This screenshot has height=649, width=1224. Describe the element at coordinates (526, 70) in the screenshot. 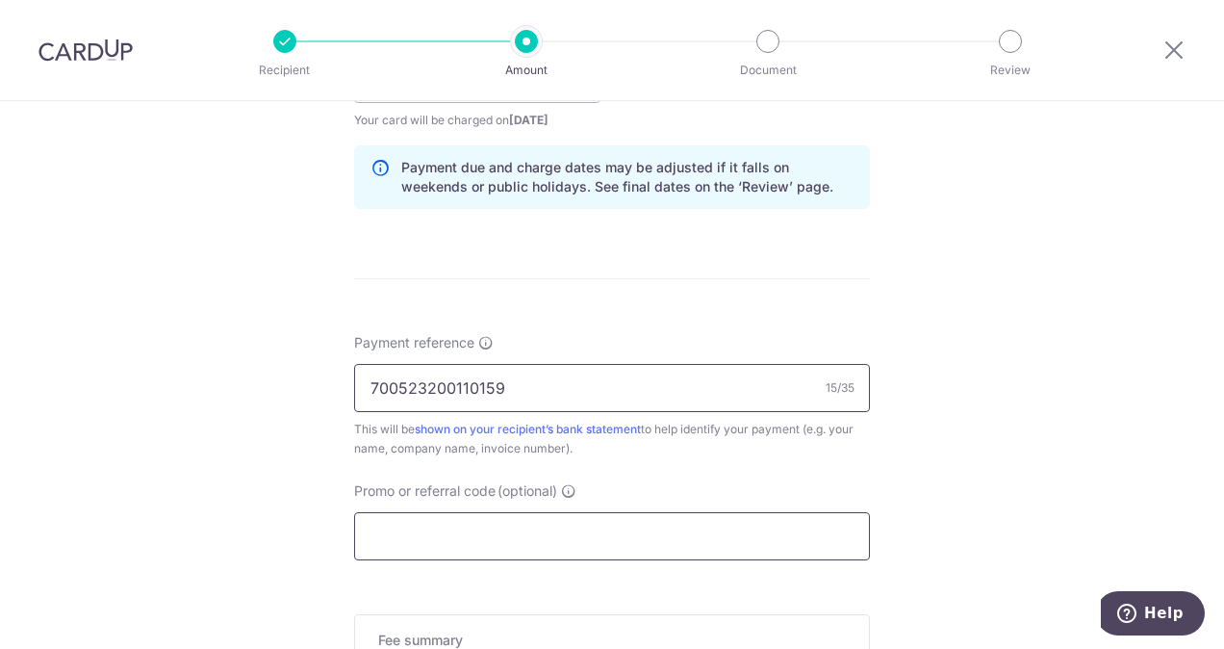

I see `p: Amount` at that location.